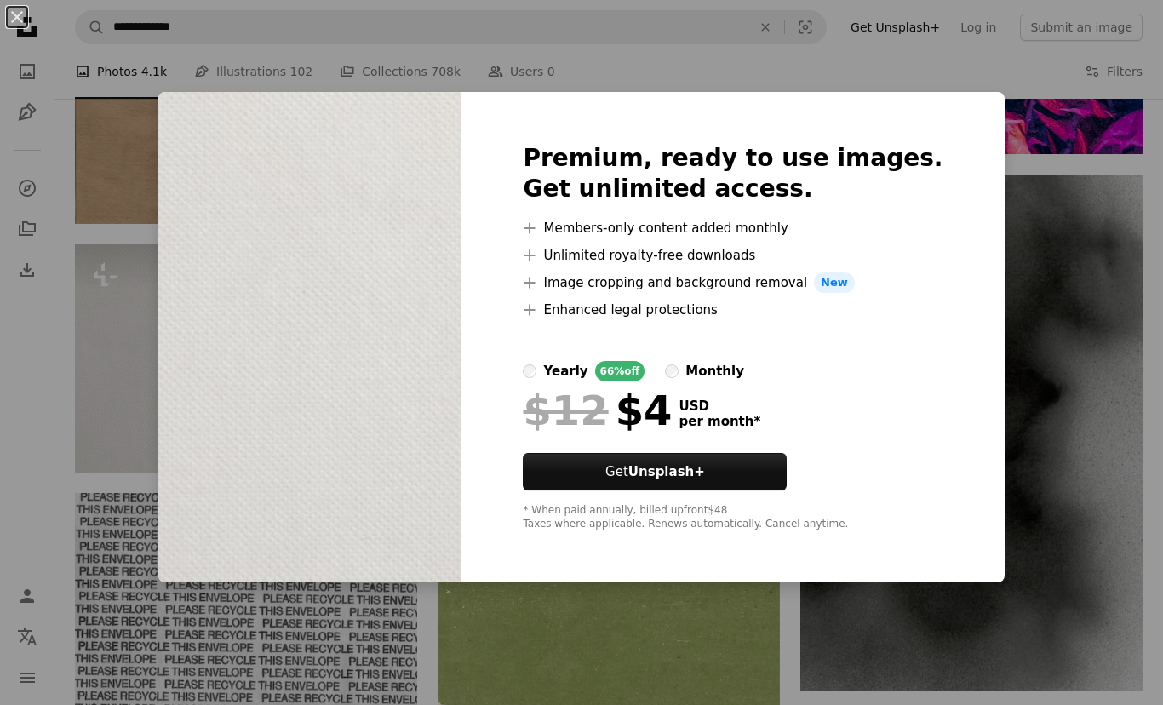  I want to click on span: New, so click(834, 283).